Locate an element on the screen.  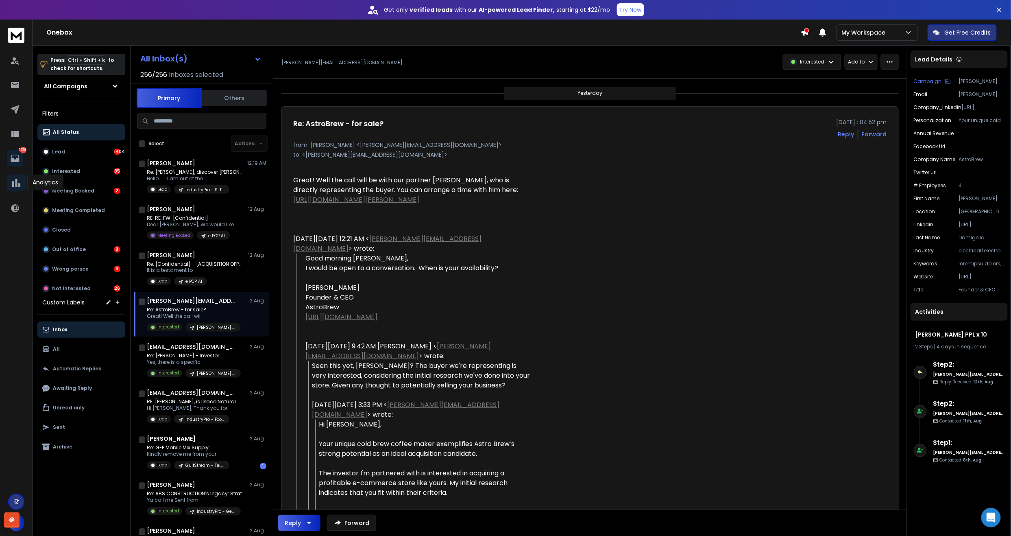
p: Damigella is located at coordinates (982, 238).